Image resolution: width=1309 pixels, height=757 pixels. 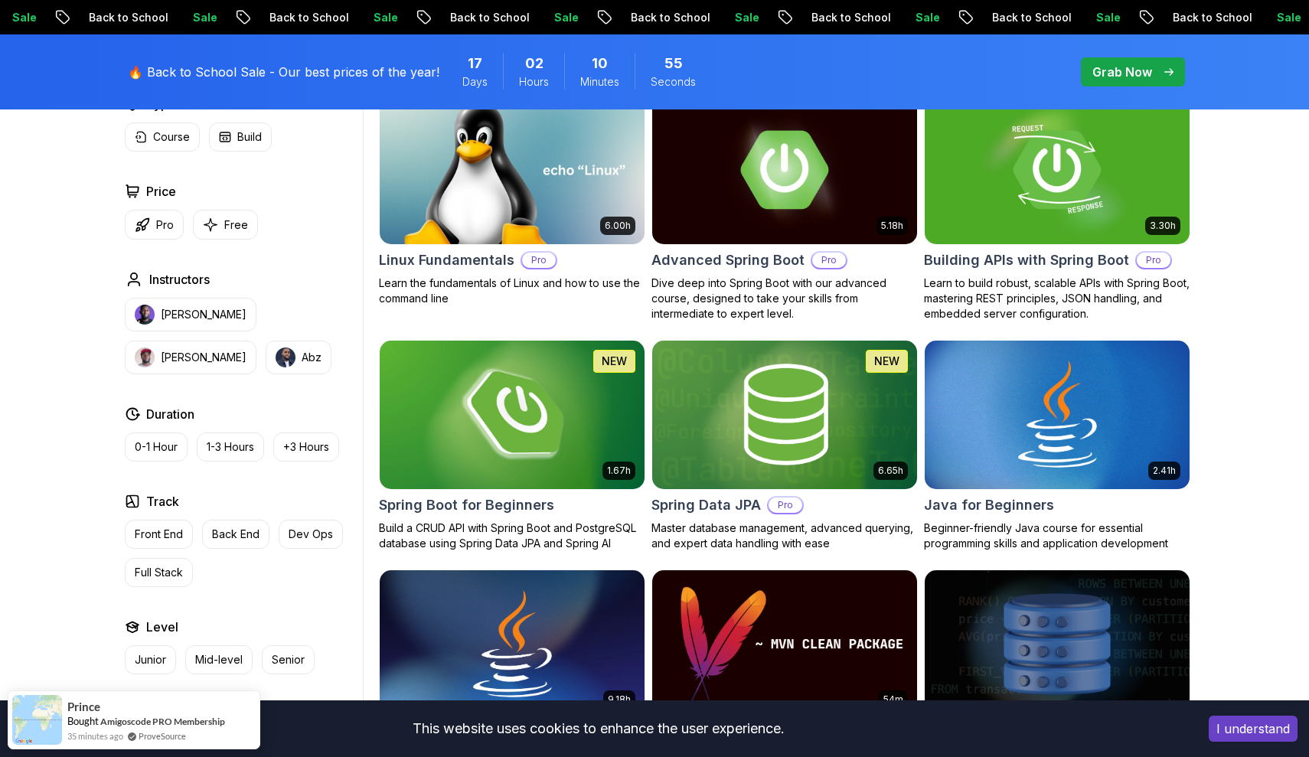 What do you see at coordinates (466, 505) in the screenshot?
I see `h2: Spring Boot for Beginners` at bounding box center [466, 505].